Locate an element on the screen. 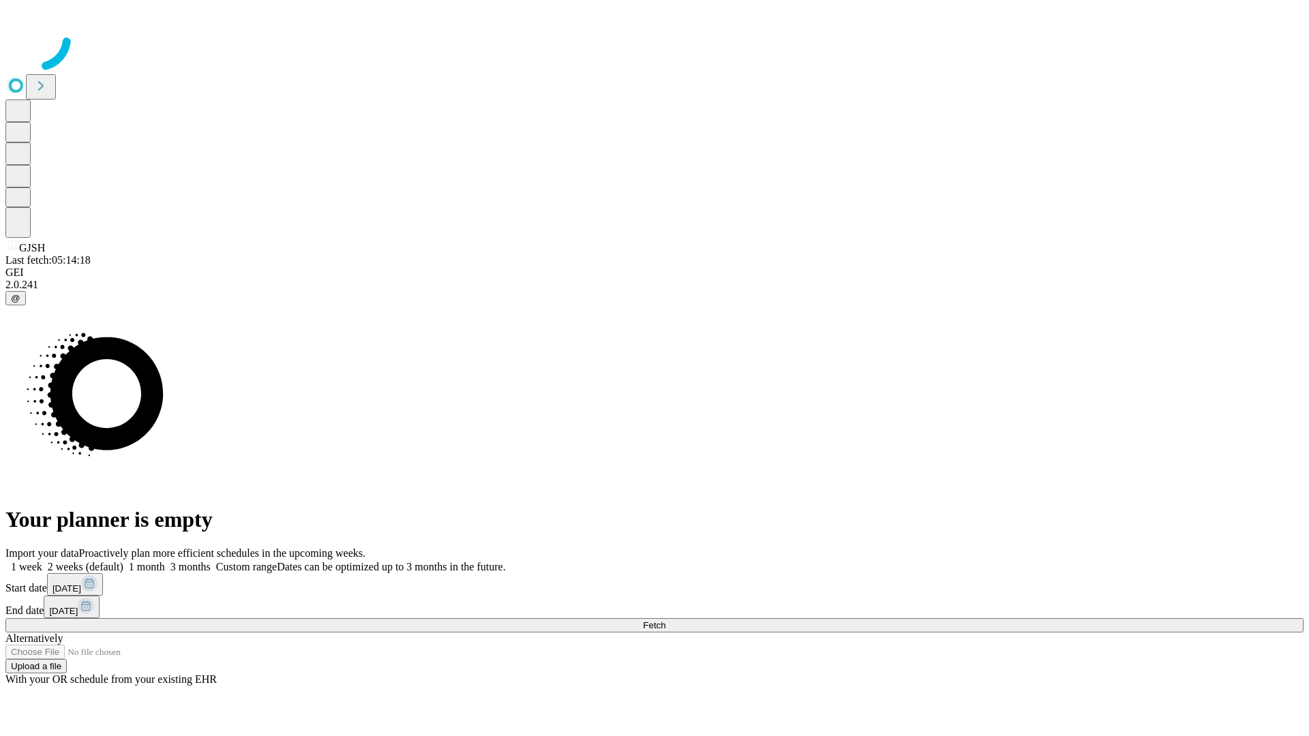 Image resolution: width=1309 pixels, height=736 pixels. span: GJSH is located at coordinates (32, 247).